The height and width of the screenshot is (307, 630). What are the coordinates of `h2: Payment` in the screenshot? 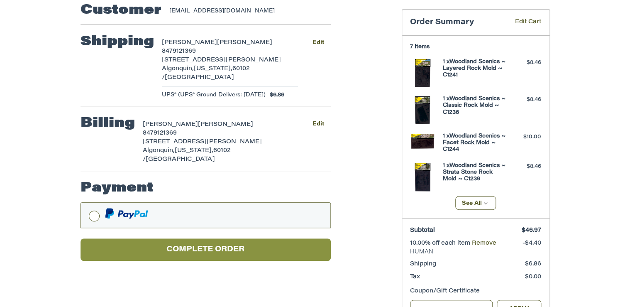 It's located at (117, 188).